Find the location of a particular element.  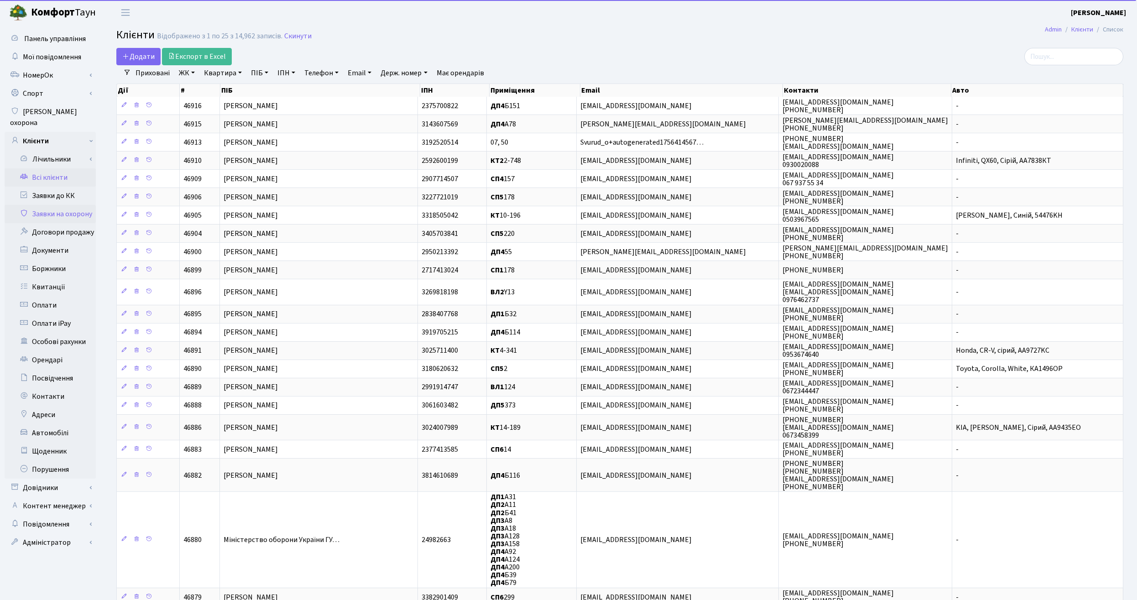

span: Панель управління is located at coordinates (55, 39).